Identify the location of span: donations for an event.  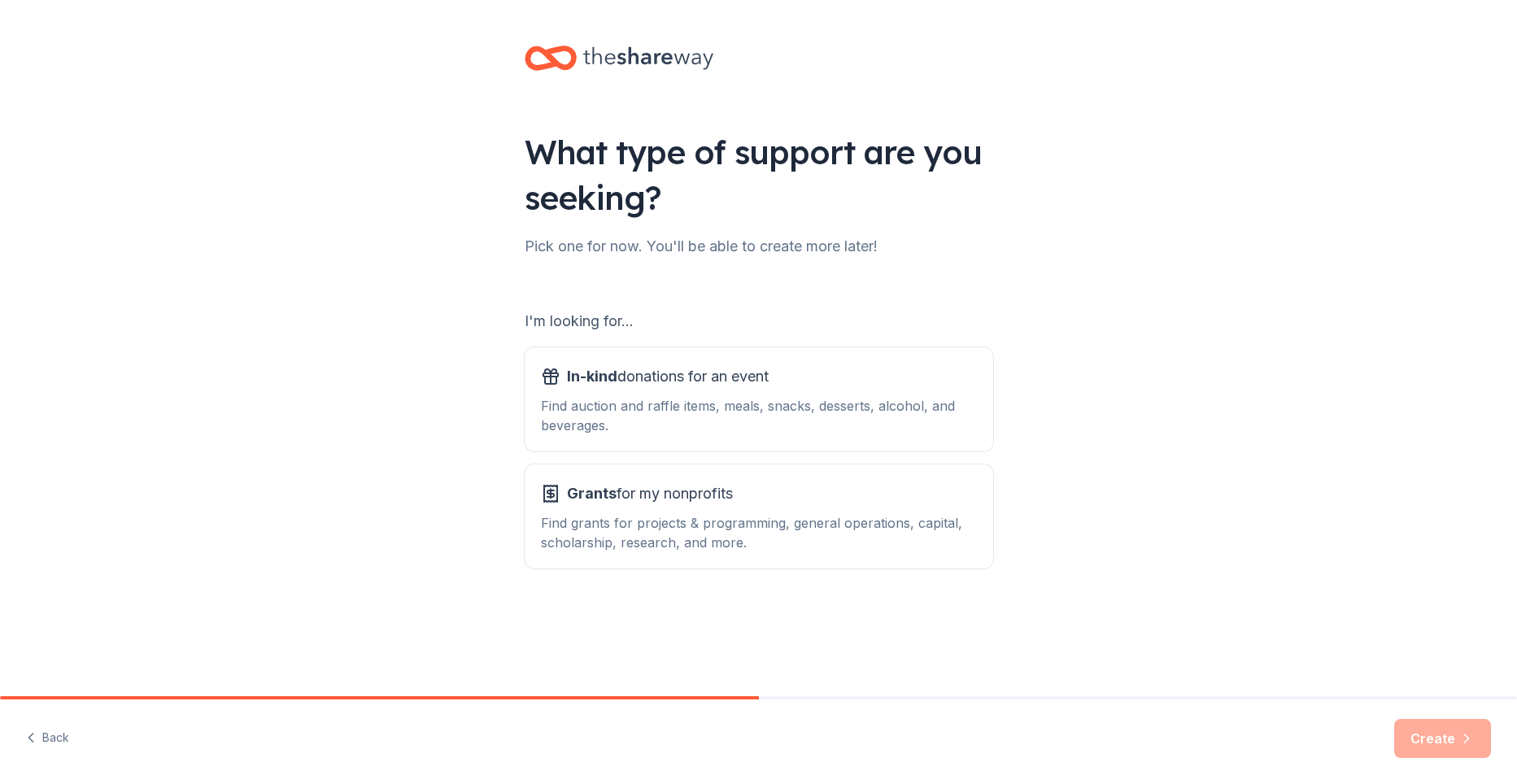
(668, 376).